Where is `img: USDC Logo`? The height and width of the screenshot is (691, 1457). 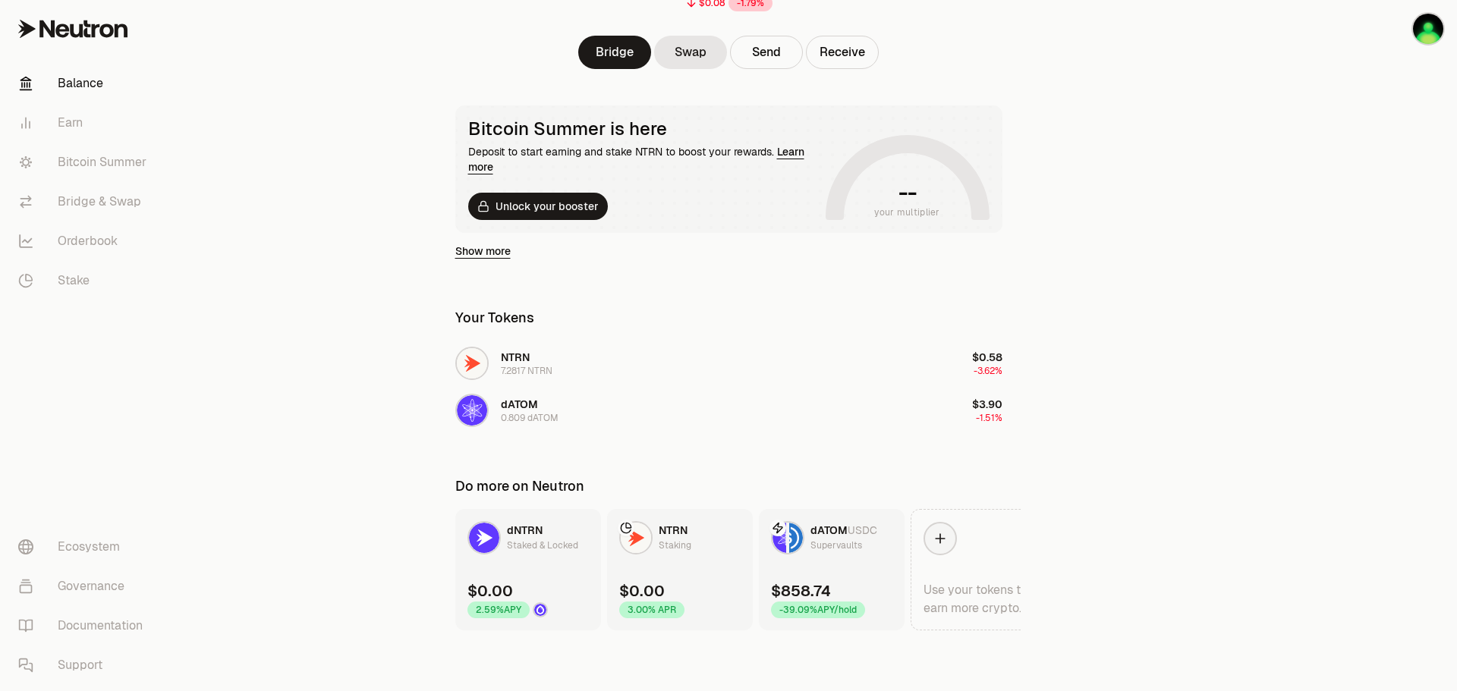
img: USDC Logo is located at coordinates (796, 538).